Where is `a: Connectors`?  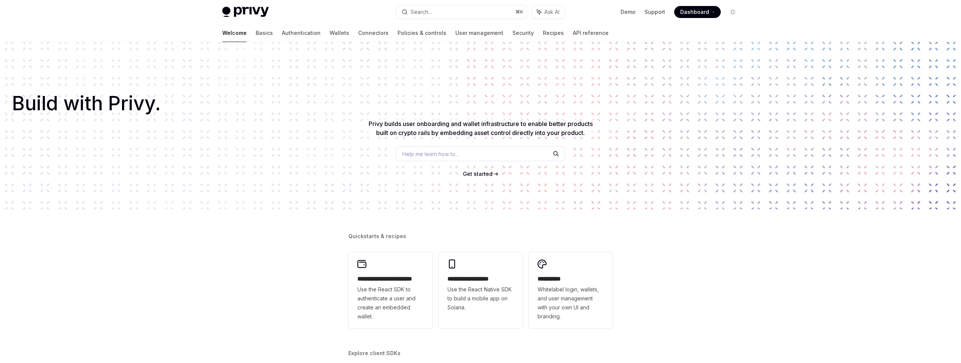
a: Connectors is located at coordinates (373, 33).